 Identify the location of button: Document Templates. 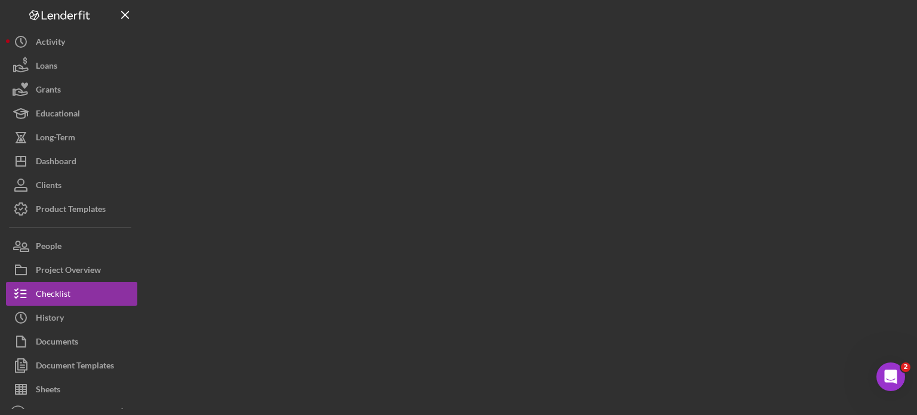
(72, 365).